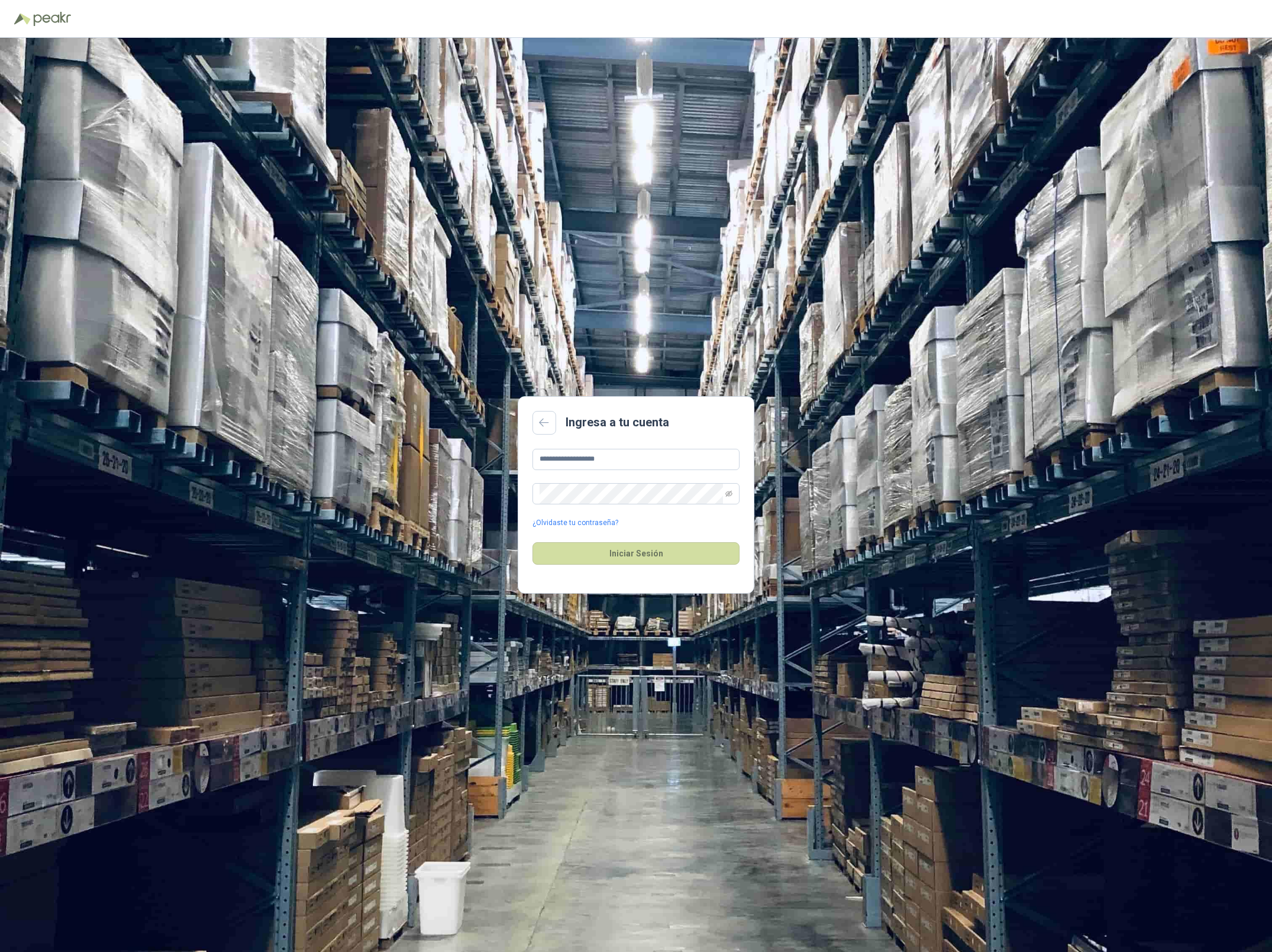  I want to click on a: ¿Olvidaste tu contraseña?, so click(575, 523).